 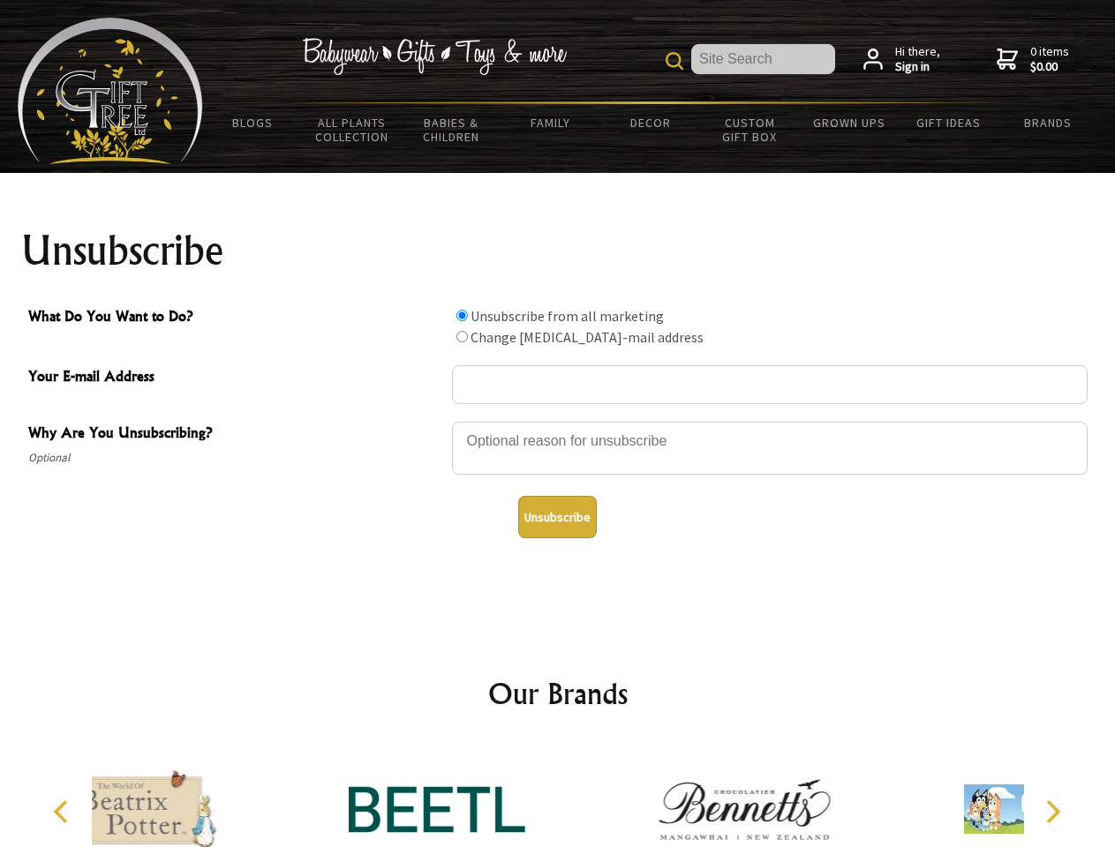 I want to click on a: Family, so click(x=551, y=123).